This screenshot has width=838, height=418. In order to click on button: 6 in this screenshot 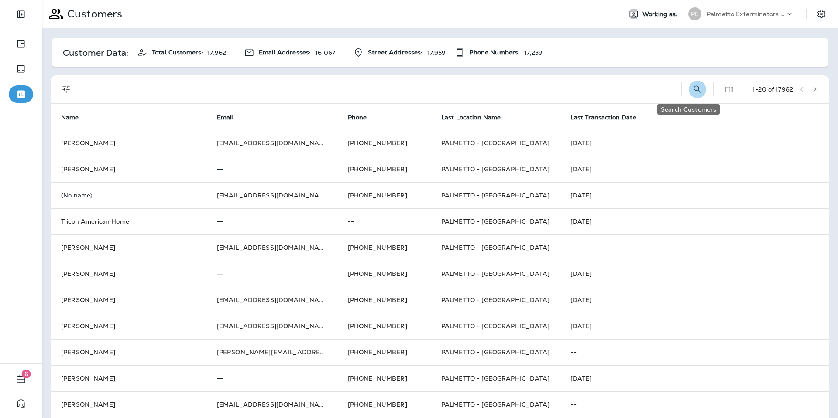, I will do `click(21, 380)`.